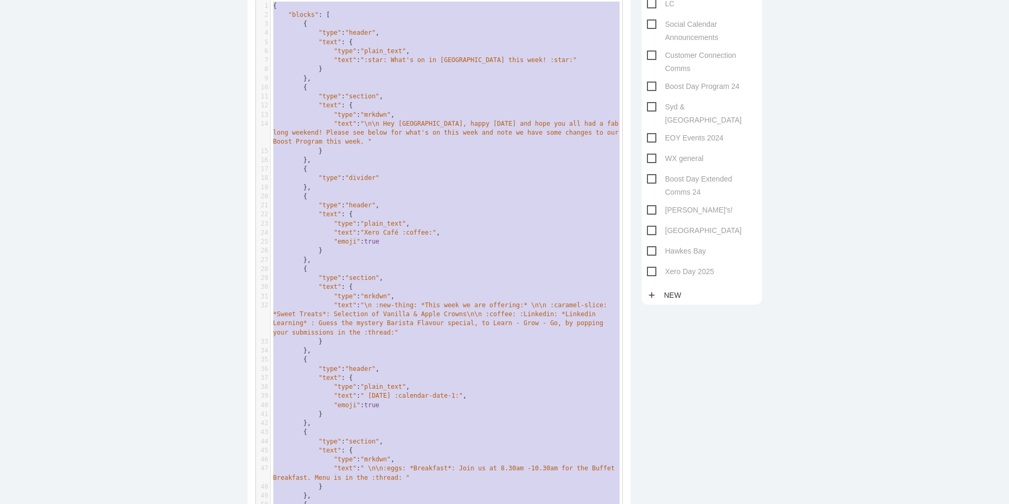 Image resolution: width=1009 pixels, height=504 pixels. Describe the element at coordinates (263, 51) in the screenshot. I see `div: 6` at that location.